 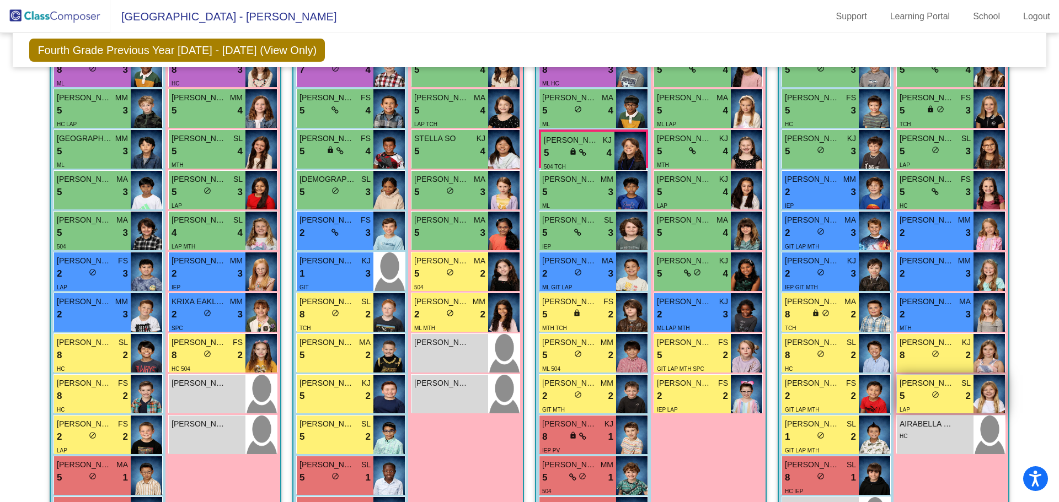 What do you see at coordinates (183, 246) in the screenshot?
I see `span: LAP MTH` at bounding box center [183, 246].